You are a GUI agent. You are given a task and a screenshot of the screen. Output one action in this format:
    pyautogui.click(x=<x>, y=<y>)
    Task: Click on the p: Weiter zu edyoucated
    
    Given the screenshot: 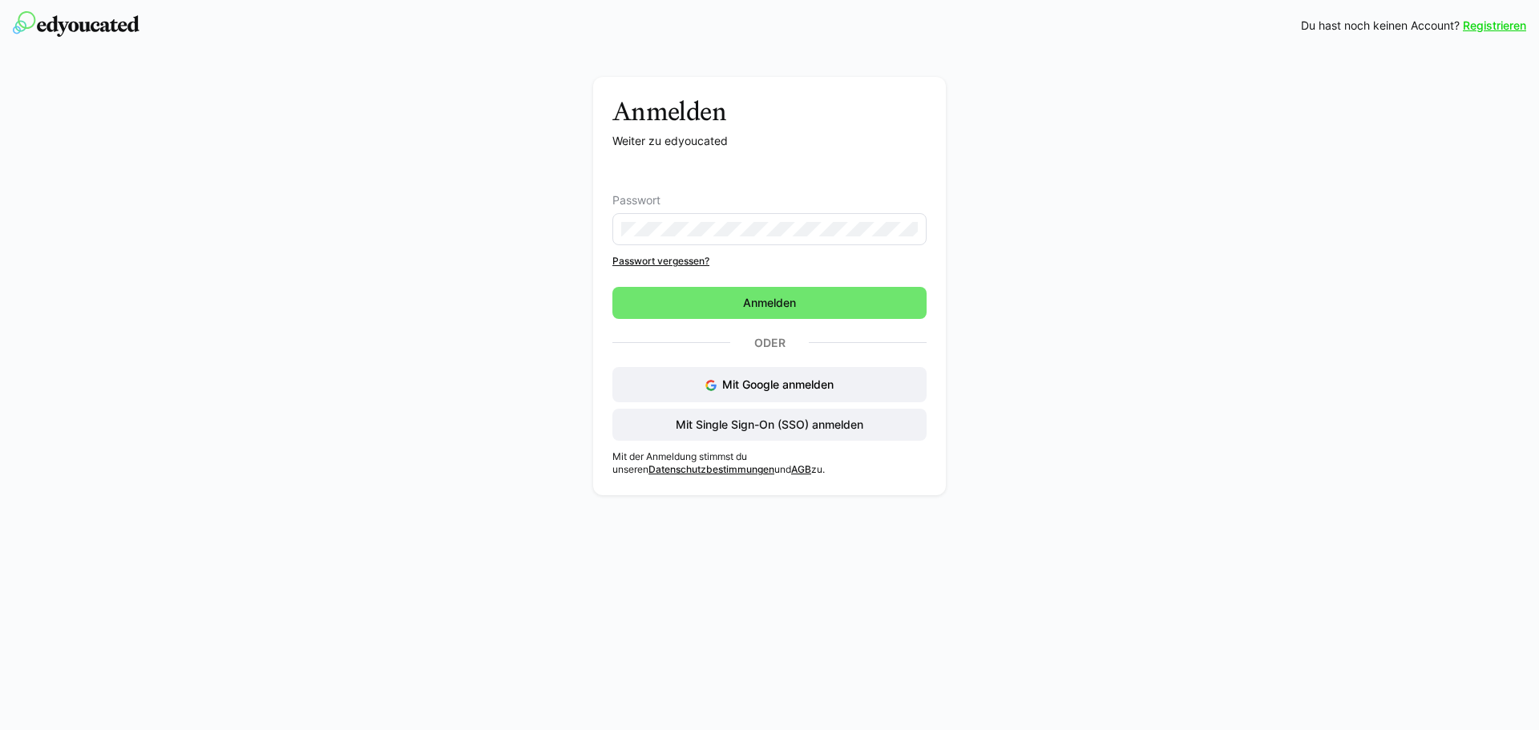 What is the action you would take?
    pyautogui.click(x=769, y=141)
    